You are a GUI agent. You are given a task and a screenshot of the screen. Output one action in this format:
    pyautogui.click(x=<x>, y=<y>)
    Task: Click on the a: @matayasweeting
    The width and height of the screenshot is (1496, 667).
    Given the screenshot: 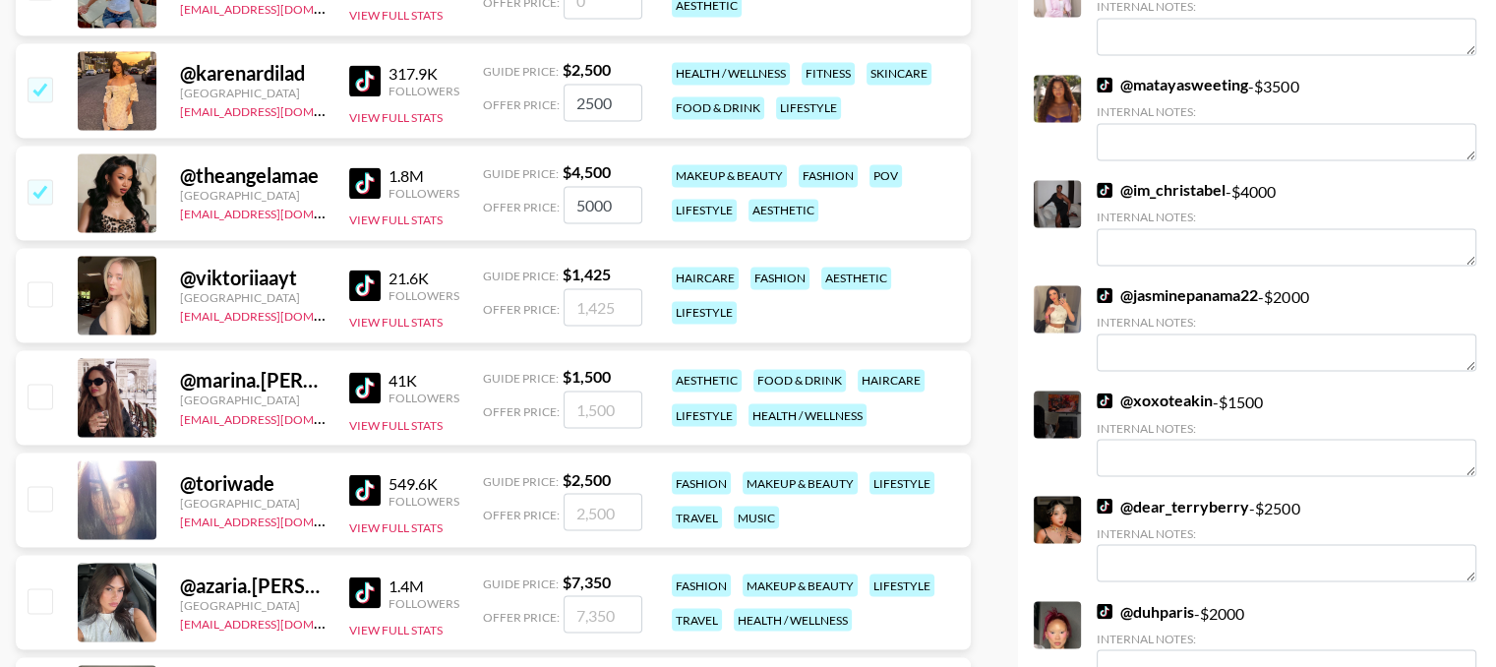 What is the action you would take?
    pyautogui.click(x=1172, y=85)
    